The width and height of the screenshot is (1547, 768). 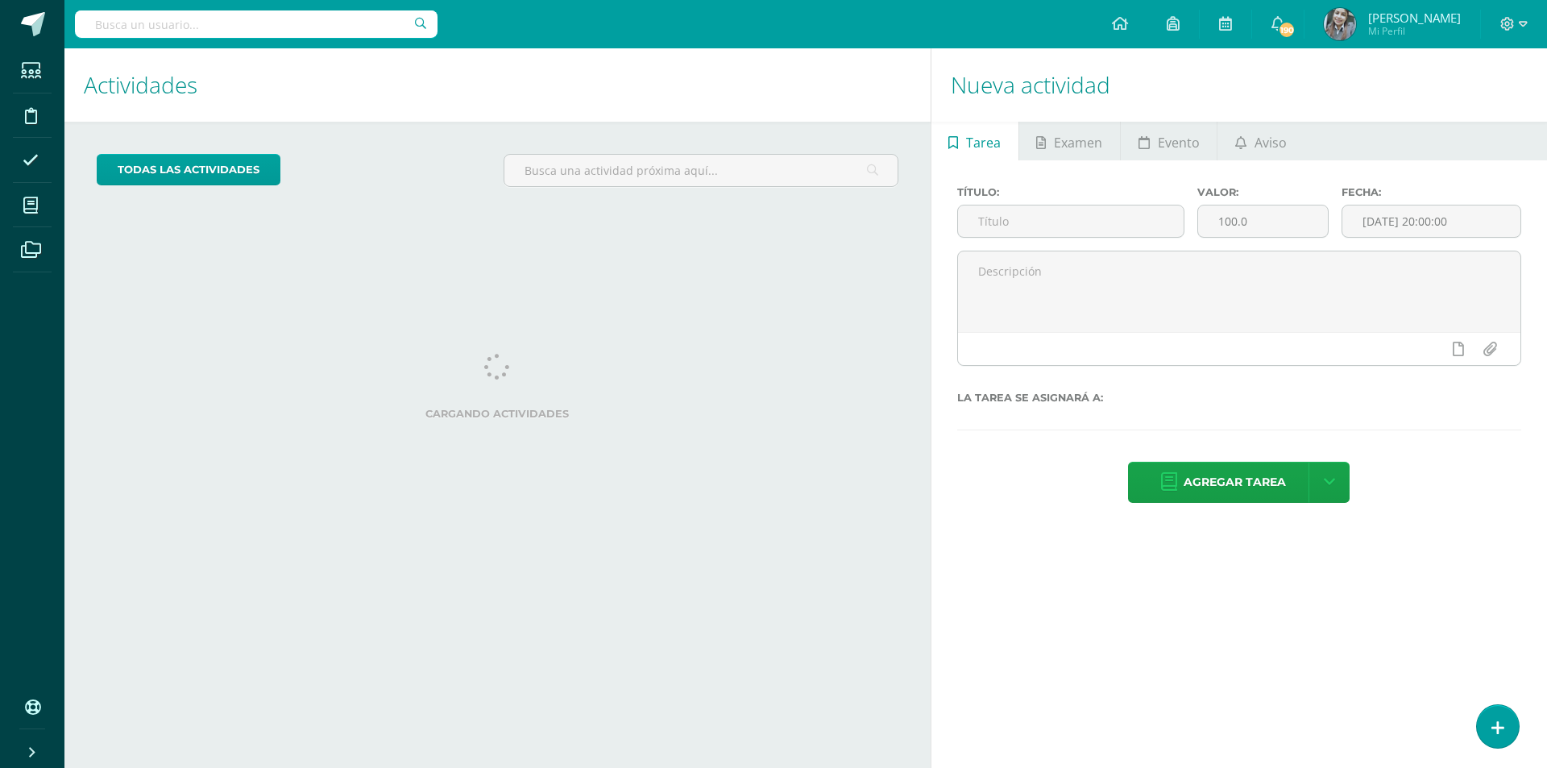 I want to click on input: Puntos máximos, so click(x=1262, y=221).